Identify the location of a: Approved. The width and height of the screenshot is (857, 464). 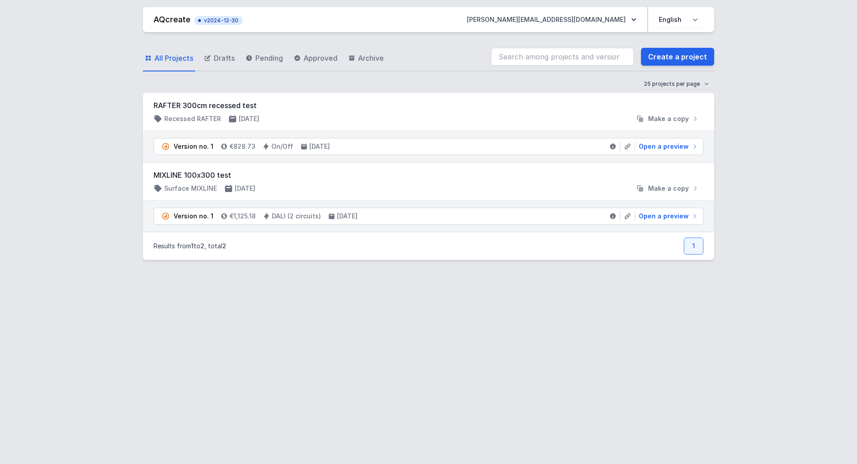
(316, 58).